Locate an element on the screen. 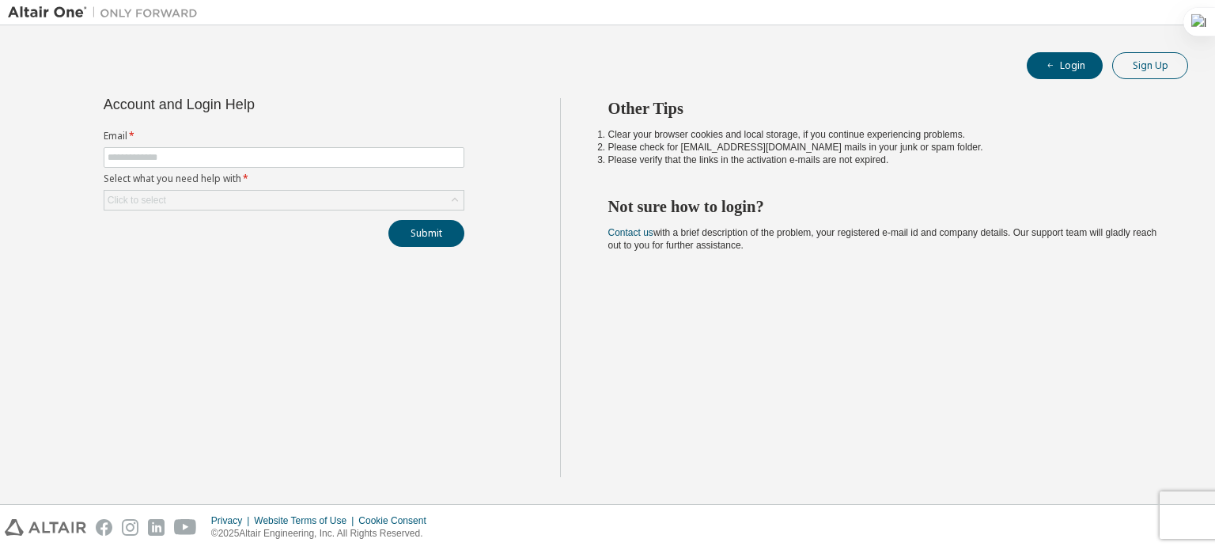 The height and width of the screenshot is (550, 1215). button: Login is located at coordinates (1065, 66).